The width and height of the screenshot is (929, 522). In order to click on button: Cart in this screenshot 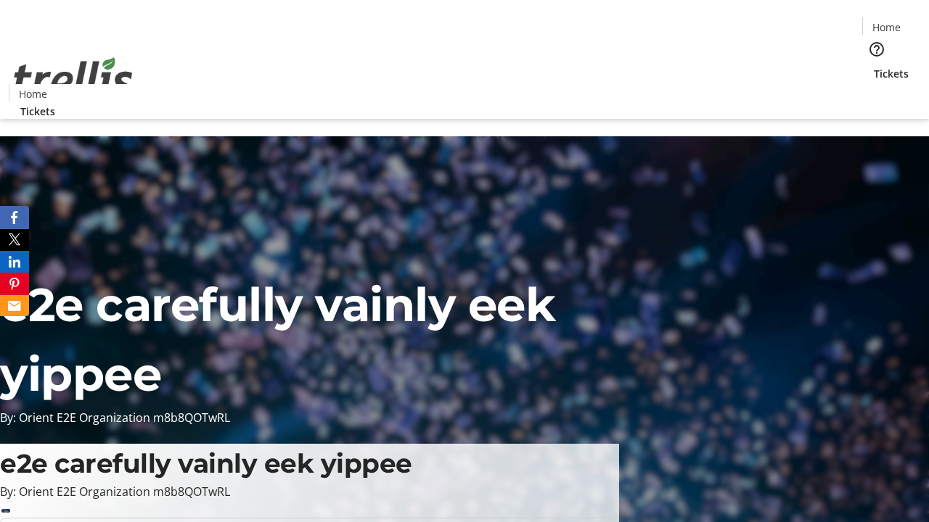, I will do `click(877, 96)`.